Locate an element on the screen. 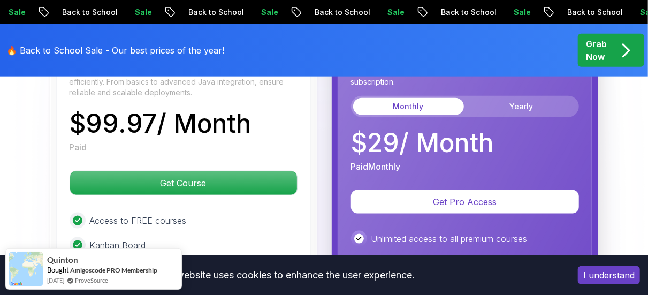  p: Kanban Board is located at coordinates (118, 245).